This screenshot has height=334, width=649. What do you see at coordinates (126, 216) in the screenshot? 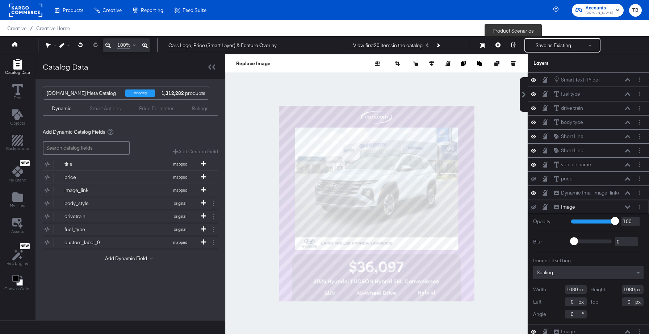
I see `button: drivetrainoriginal` at bounding box center [126, 216].